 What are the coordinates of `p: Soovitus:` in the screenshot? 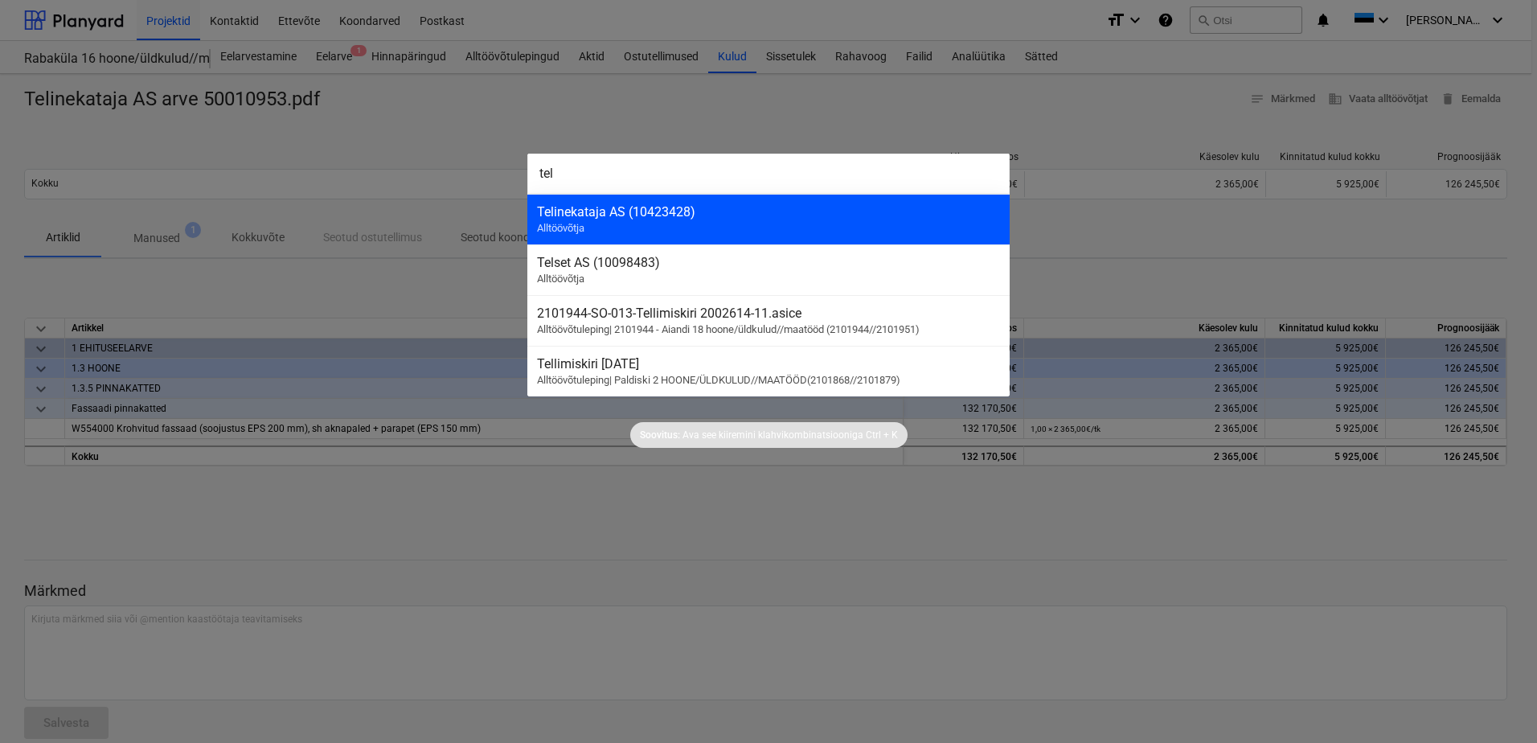 It's located at (660, 435).